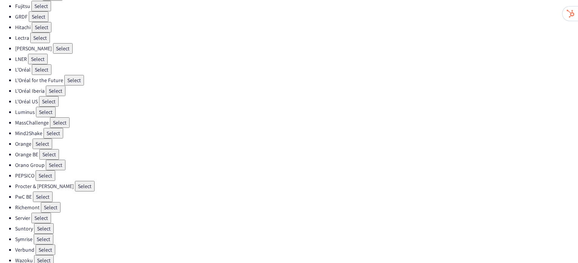 The height and width of the screenshot is (263, 578). What do you see at coordinates (297, 101) in the screenshot?
I see `li: L'Oréal US` at bounding box center [297, 101].